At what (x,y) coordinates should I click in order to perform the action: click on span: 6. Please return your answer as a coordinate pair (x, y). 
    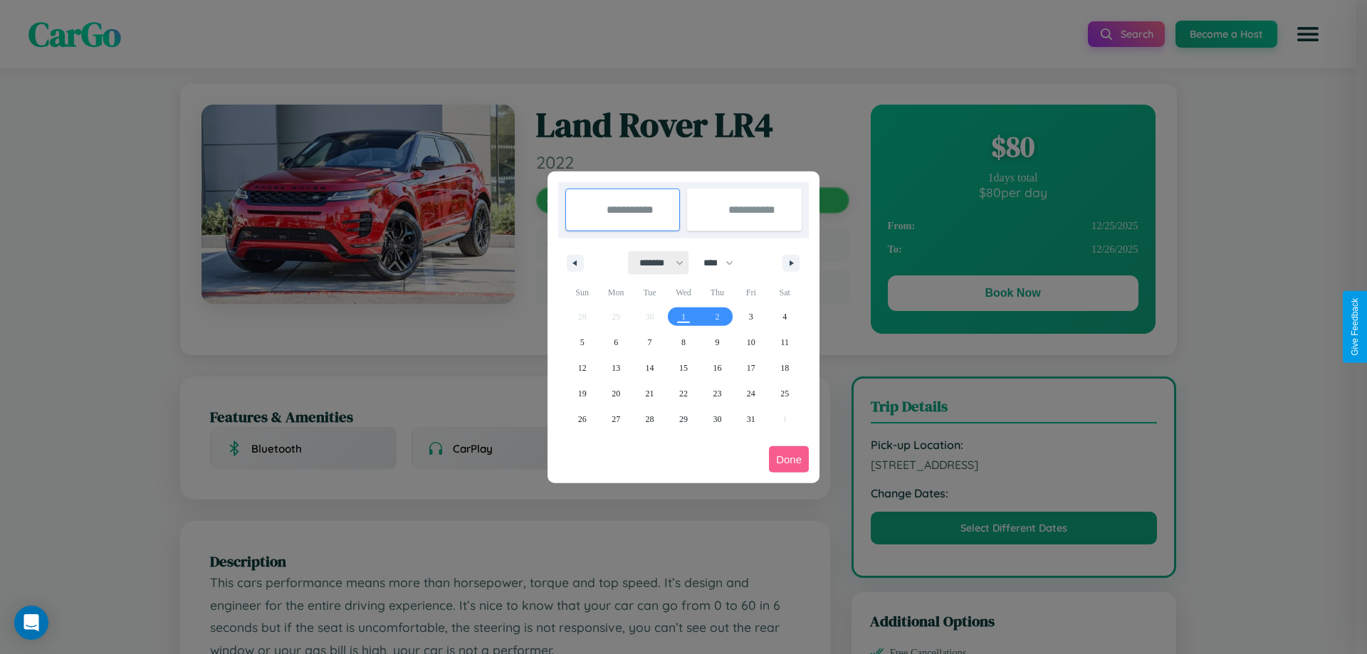
    Looking at the image, I should click on (616, 342).